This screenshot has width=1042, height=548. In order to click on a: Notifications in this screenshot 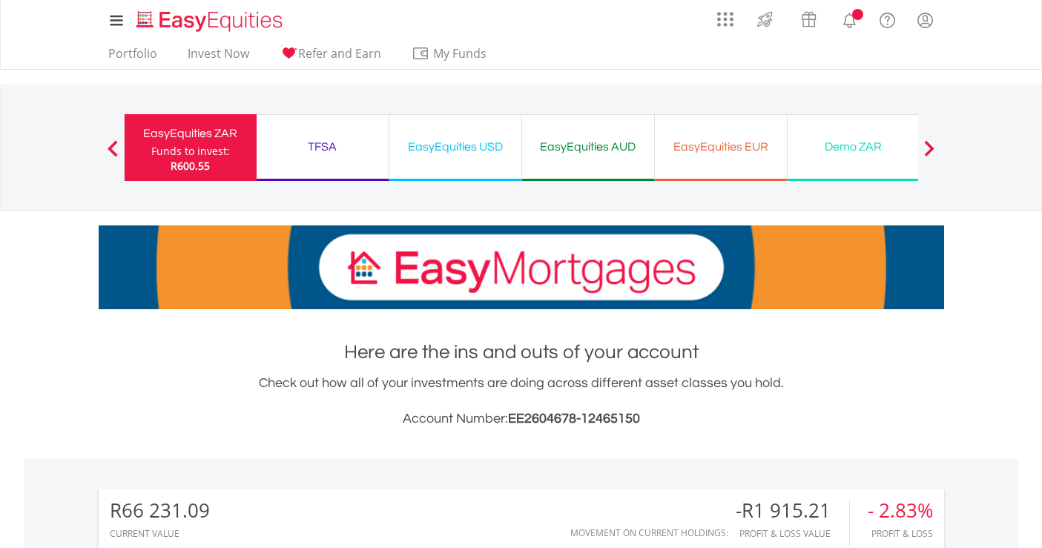, I will do `click(849, 19)`.